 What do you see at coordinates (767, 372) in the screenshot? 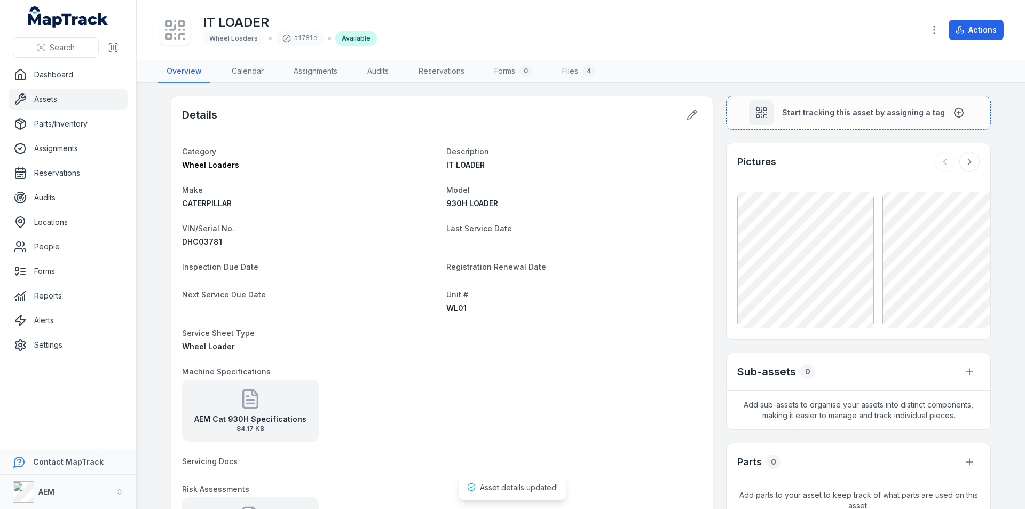
I see `h2: Sub-assets` at bounding box center [767, 372].